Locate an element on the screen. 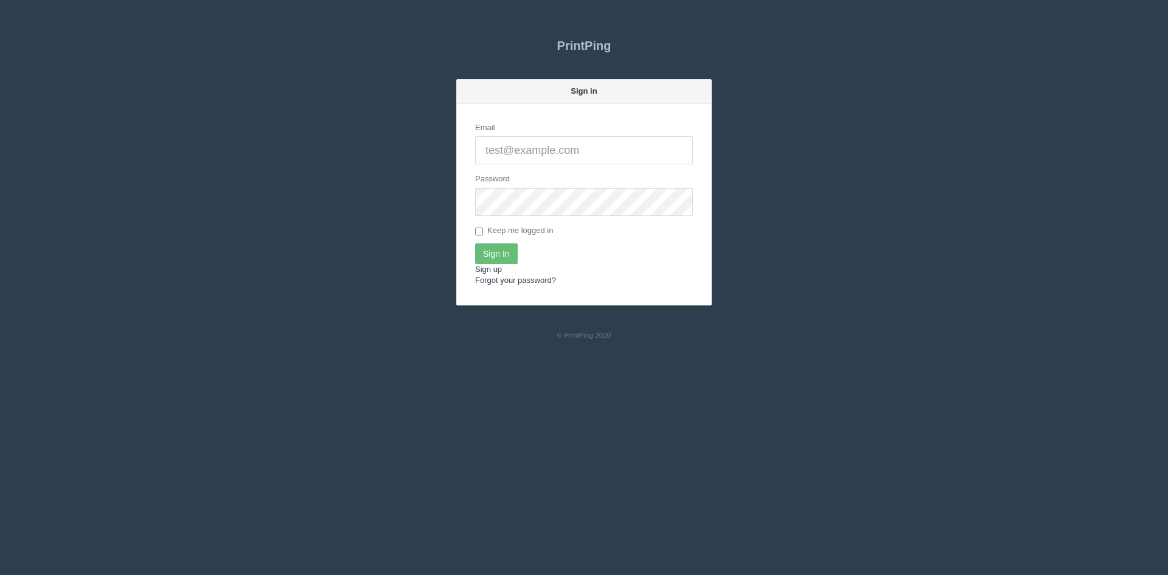  a: Sign up is located at coordinates (489, 269).